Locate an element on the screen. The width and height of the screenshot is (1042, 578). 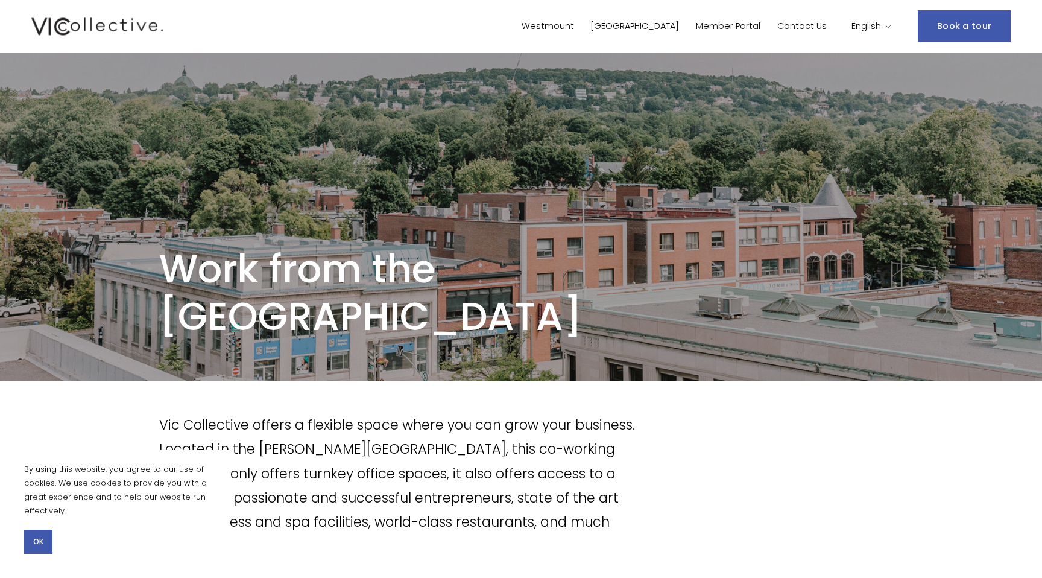
img: Vic Collective is located at coordinates (97, 27).